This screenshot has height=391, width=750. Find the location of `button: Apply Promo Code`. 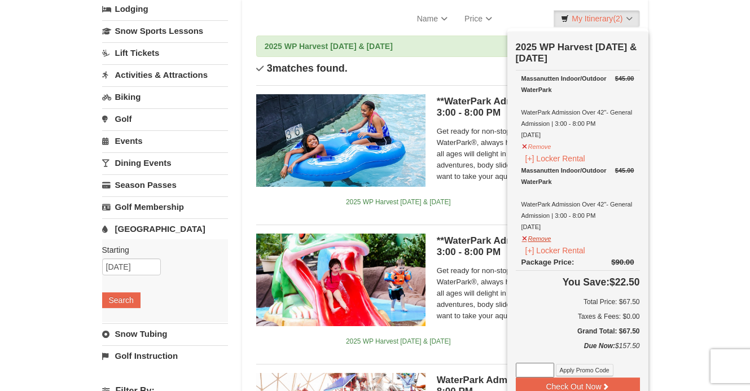

button: Apply Promo Code is located at coordinates (585, 370).